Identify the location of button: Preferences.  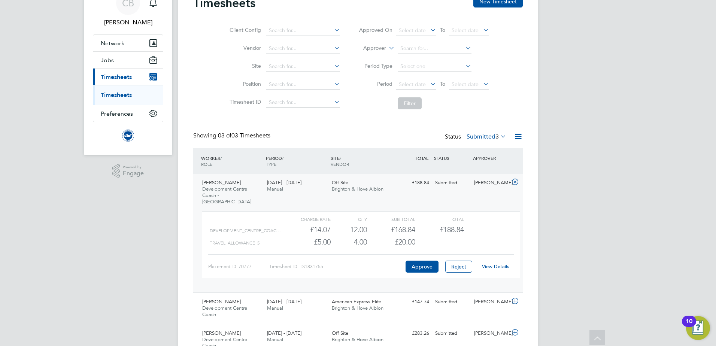
(128, 114).